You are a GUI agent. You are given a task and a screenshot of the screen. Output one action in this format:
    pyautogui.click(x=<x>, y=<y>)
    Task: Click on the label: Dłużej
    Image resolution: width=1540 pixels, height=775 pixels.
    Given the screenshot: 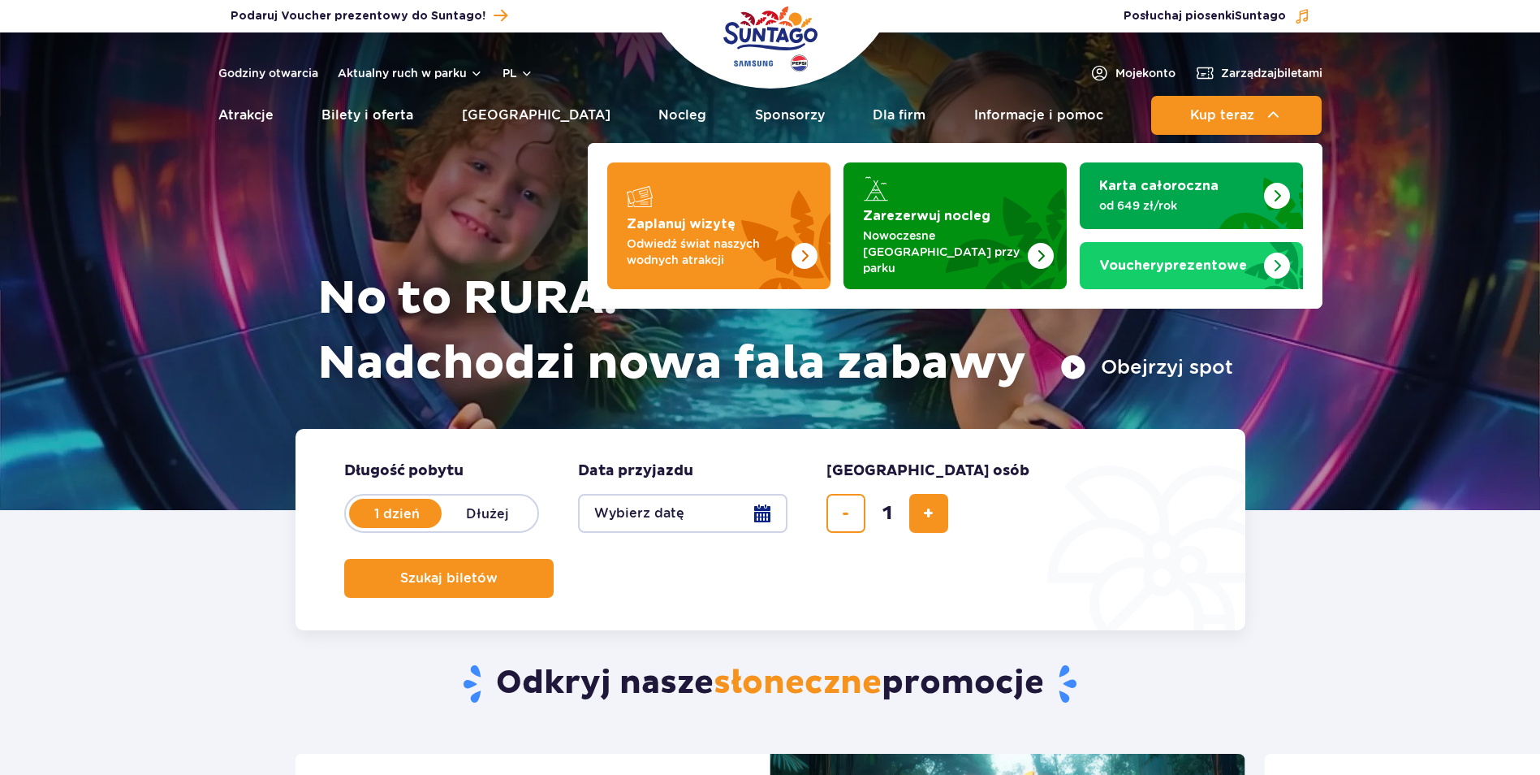 What is the action you would take?
    pyautogui.click(x=488, y=513)
    